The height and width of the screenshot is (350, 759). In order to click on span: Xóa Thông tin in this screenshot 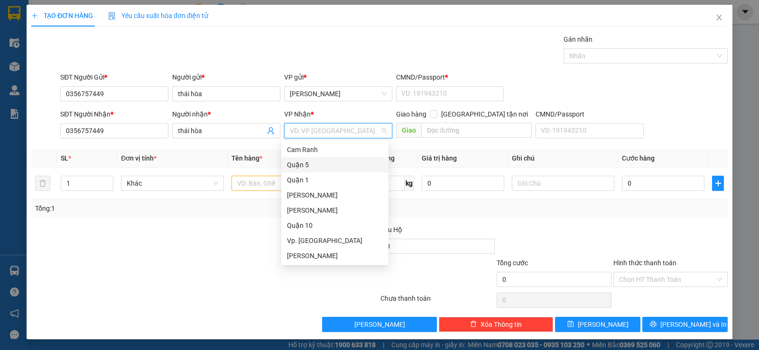, I will do `click(501, 325)`.